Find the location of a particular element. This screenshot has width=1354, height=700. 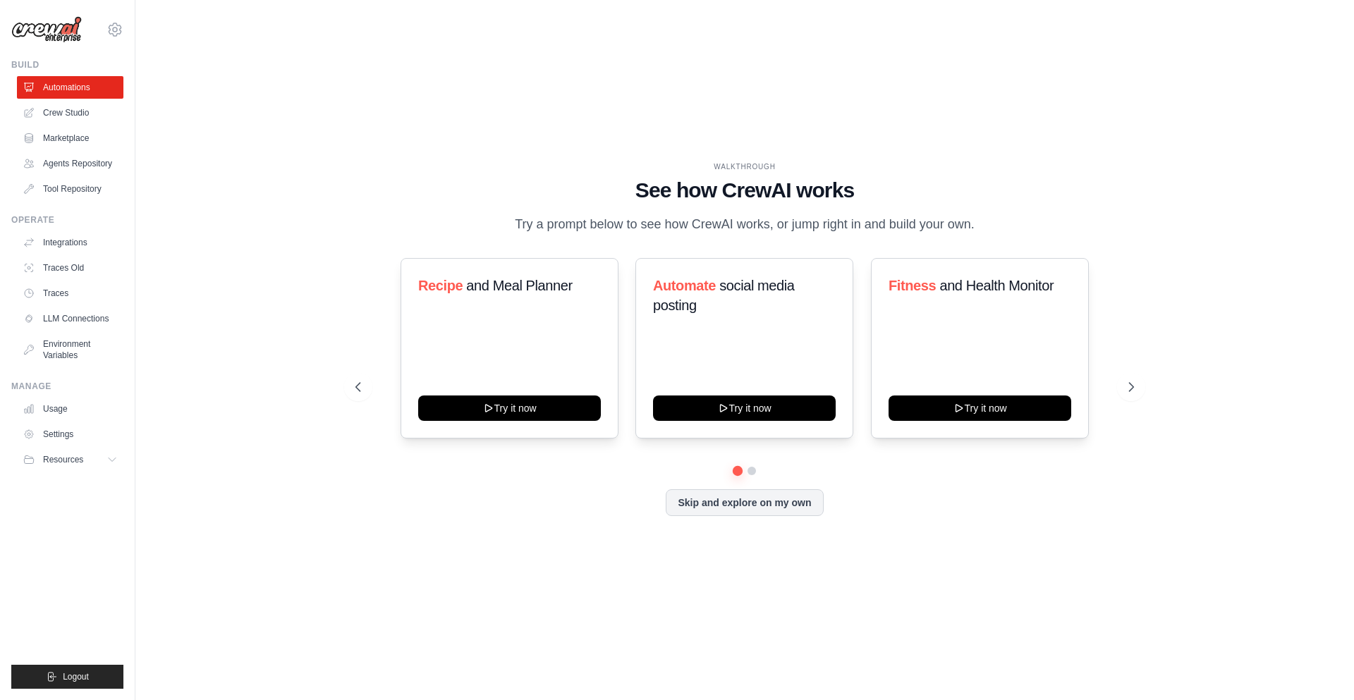

span: Logout is located at coordinates (75, 677).